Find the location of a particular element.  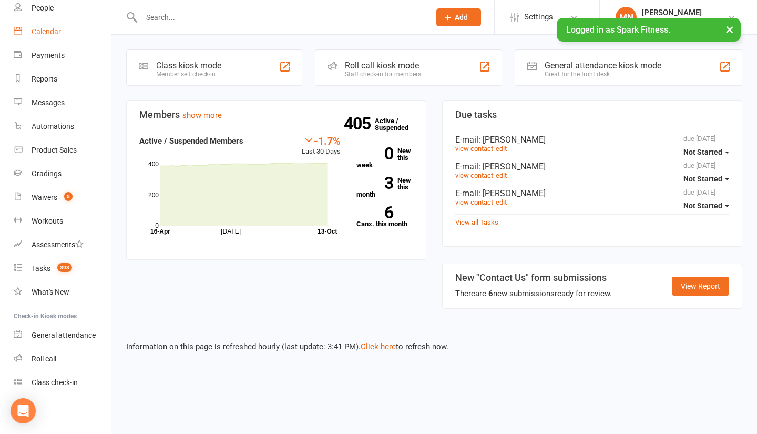

a: View Report is located at coordinates (701, 286).